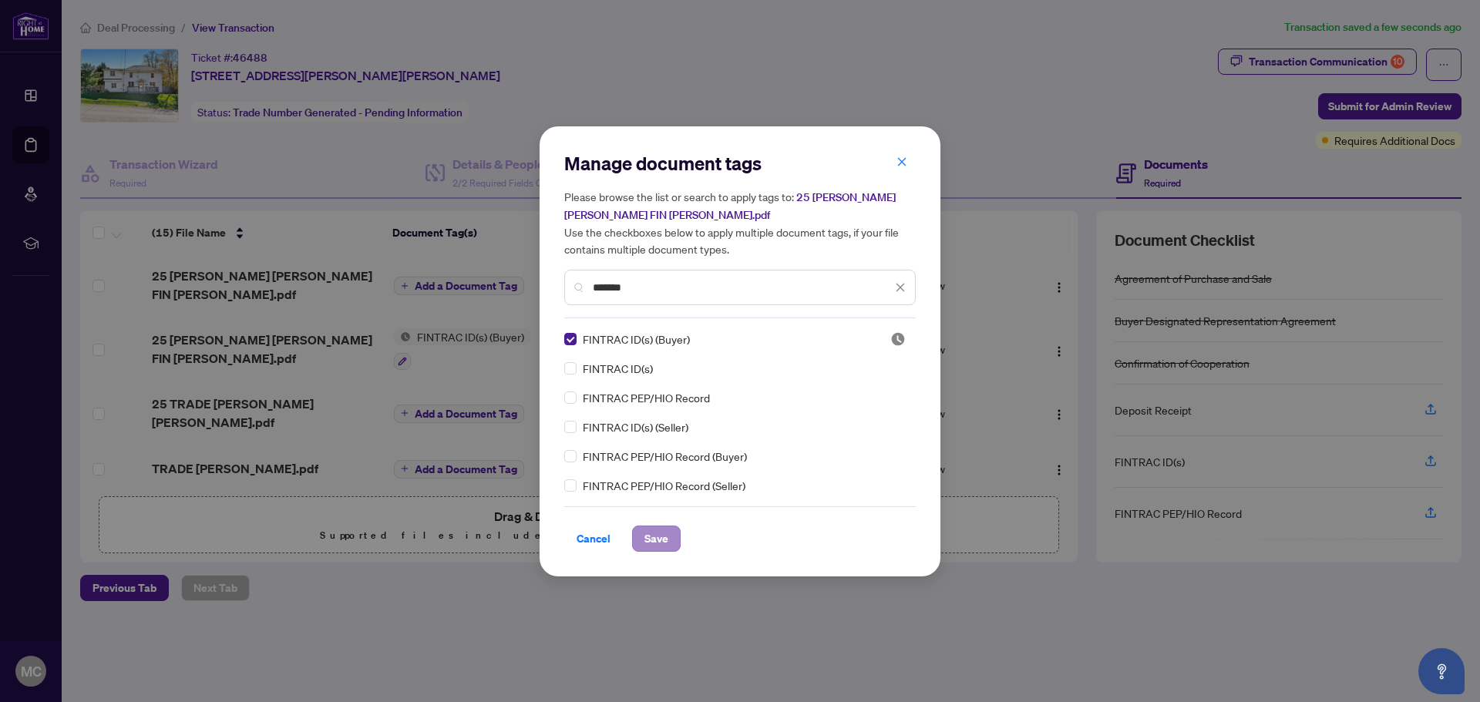  What do you see at coordinates (656, 539) in the screenshot?
I see `span: Save` at bounding box center [656, 539].